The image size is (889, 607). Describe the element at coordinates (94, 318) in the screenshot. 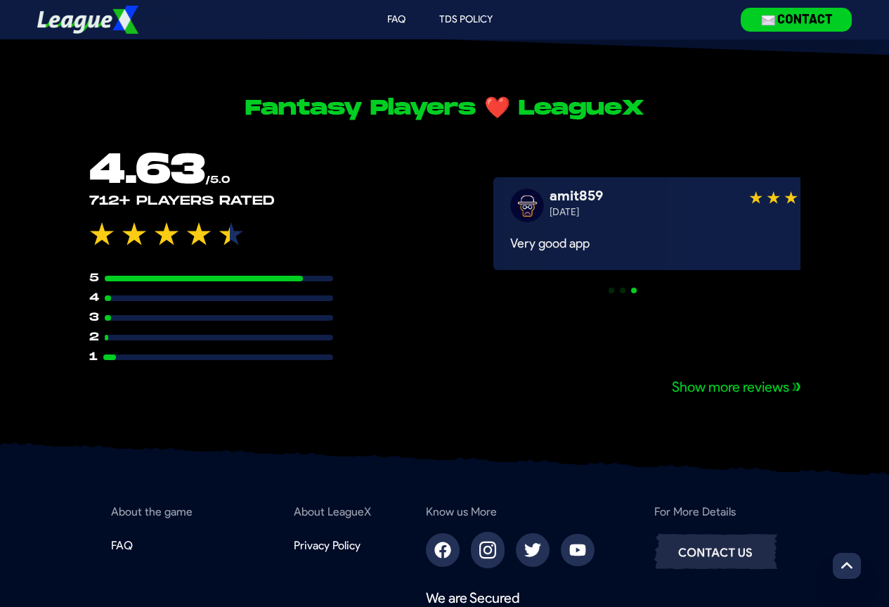

I see `p: 3` at that location.